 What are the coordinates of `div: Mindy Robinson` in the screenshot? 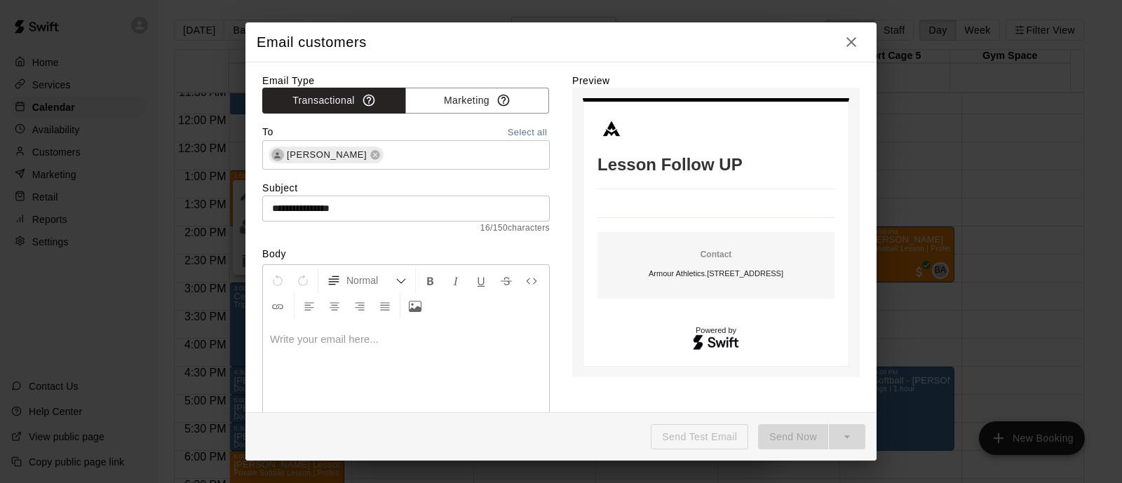 It's located at (278, 155).